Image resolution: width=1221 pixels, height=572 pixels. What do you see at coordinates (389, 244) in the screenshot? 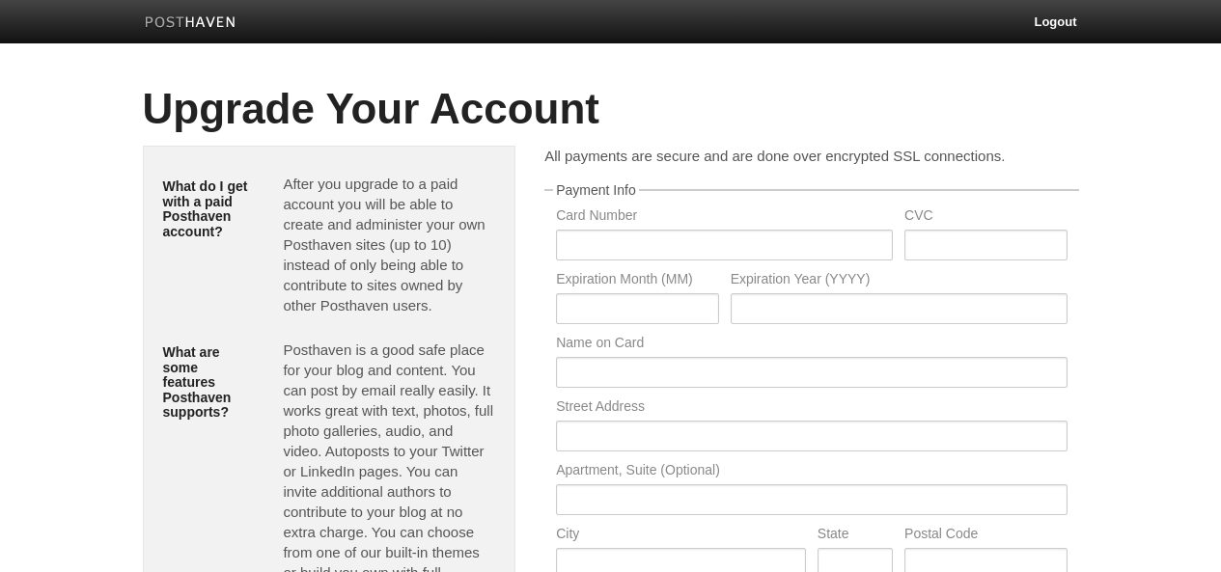
I see `p: After you upgrade to a paid account you will be able to create and administer your own Posthaven ...` at bounding box center [389, 244].